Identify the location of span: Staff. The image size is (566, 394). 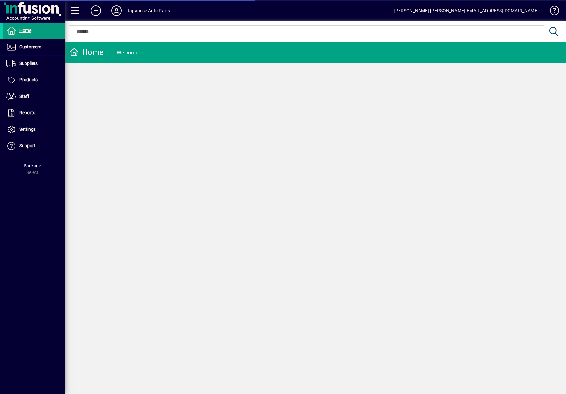
(24, 96).